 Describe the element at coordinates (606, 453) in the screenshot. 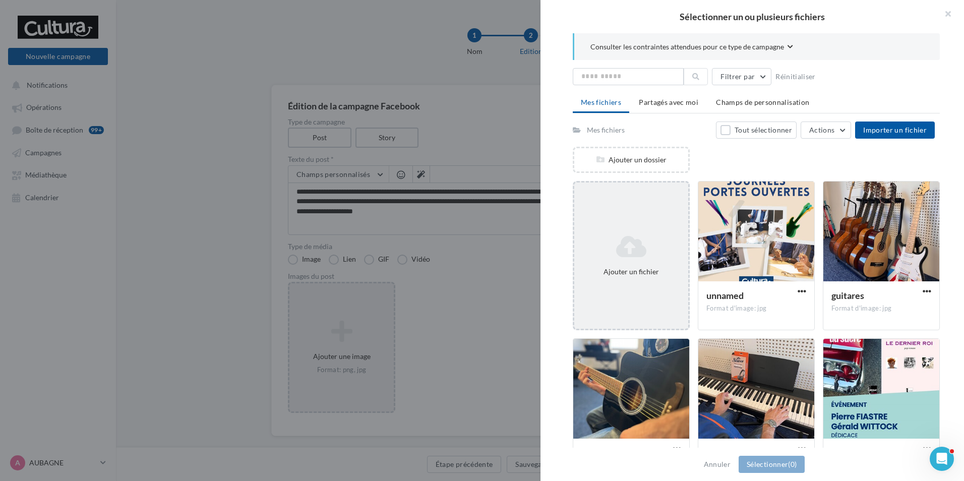

I see `span: guitare main` at that location.